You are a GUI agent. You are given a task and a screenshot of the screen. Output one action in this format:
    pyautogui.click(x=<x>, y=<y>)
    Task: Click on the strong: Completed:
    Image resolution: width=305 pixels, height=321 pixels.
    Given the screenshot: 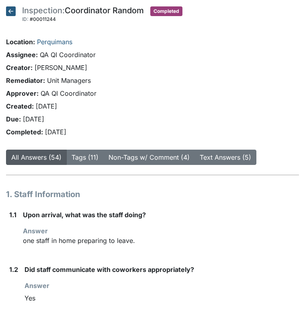 What is the action you would take?
    pyautogui.click(x=25, y=132)
    